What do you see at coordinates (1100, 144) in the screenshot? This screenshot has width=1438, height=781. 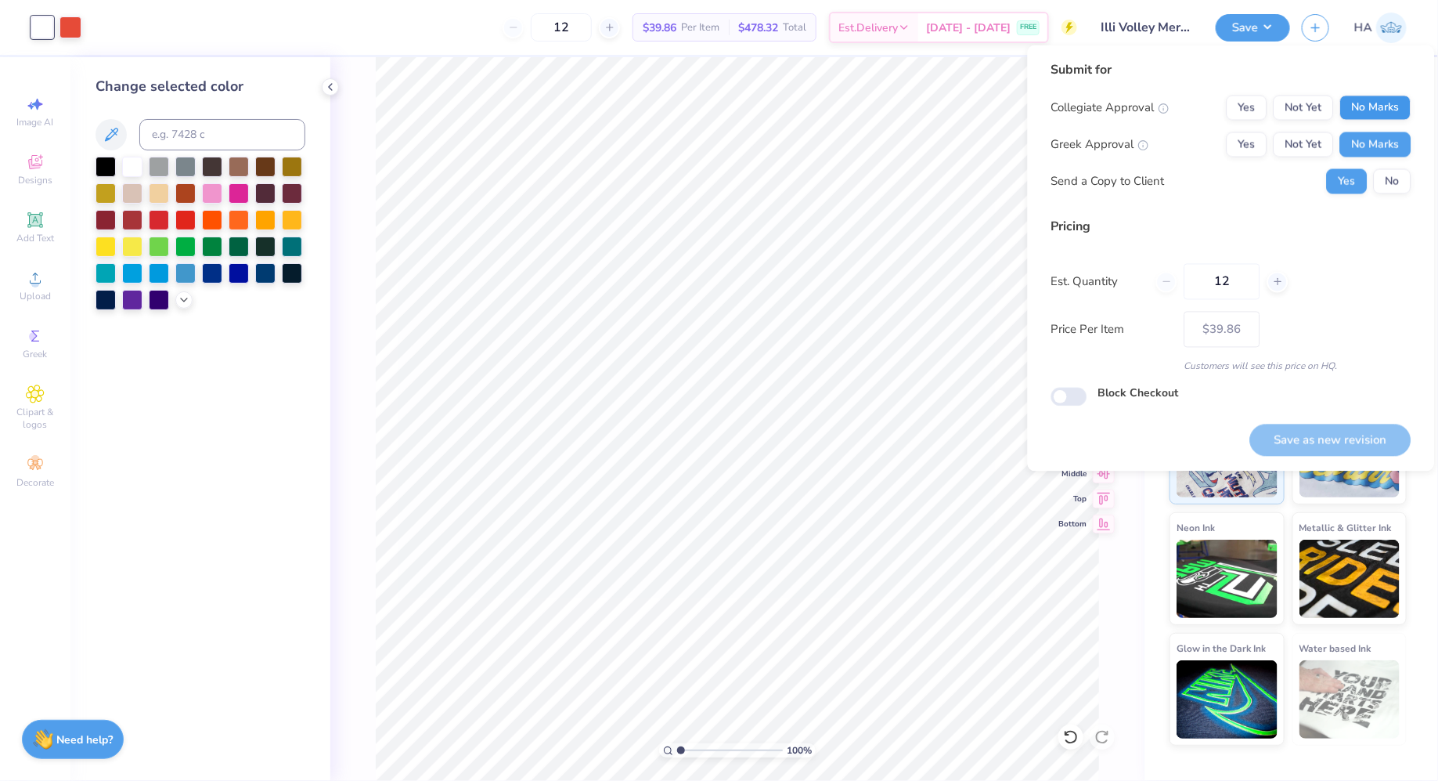 I see `div: Greek Approval` at bounding box center [1100, 144].